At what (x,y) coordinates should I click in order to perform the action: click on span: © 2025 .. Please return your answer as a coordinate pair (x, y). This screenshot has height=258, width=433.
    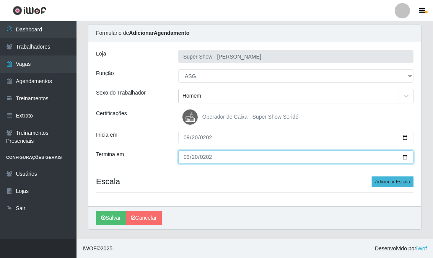
    Looking at the image, I should click on (98, 248).